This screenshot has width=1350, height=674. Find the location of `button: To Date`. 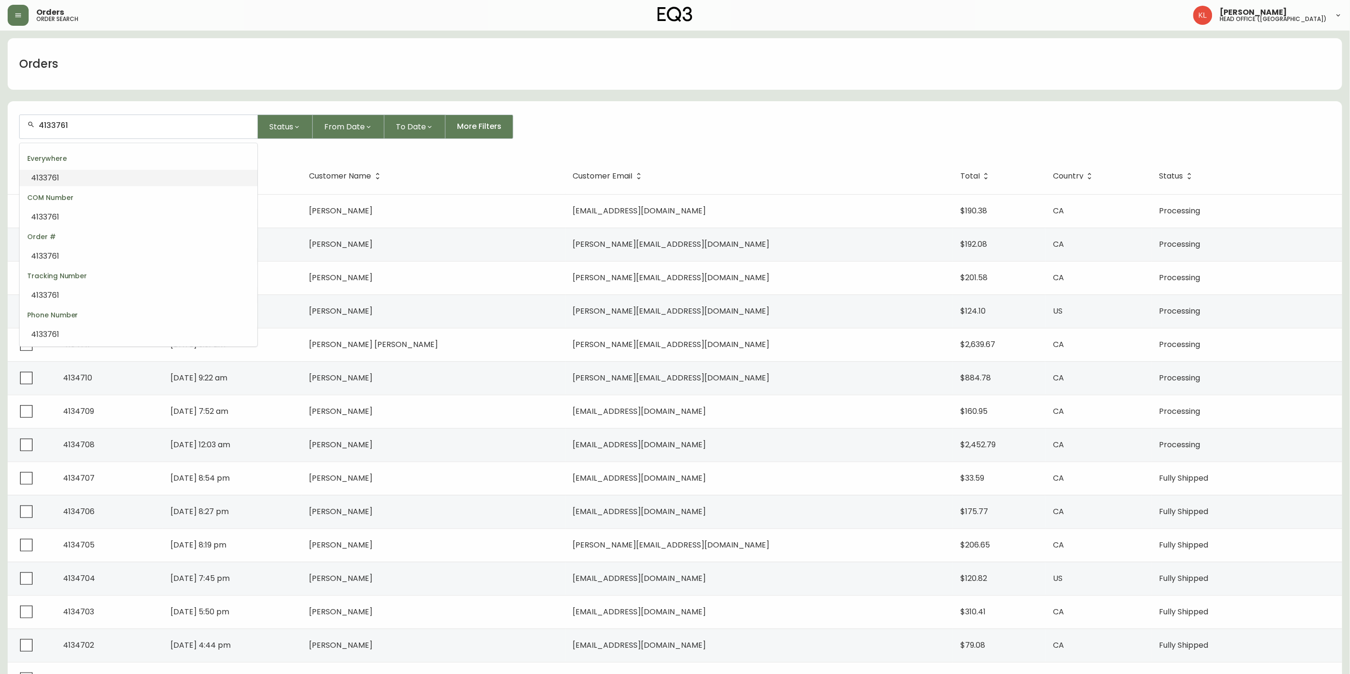

button: To Date is located at coordinates (415, 127).